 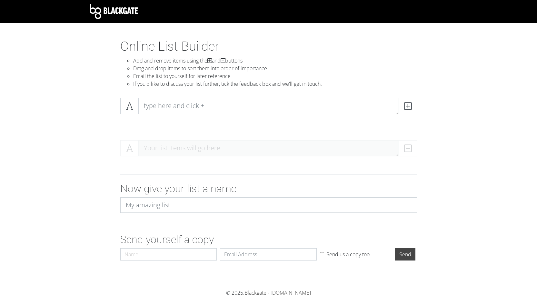 What do you see at coordinates (275, 76) in the screenshot?
I see `li: Email the list to yourself for later reference` at bounding box center [275, 76].